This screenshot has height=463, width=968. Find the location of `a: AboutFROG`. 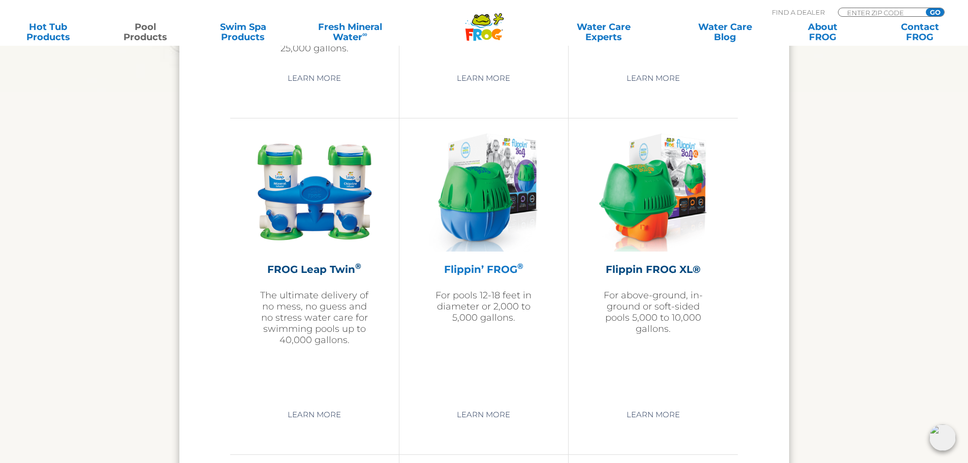

a: AboutFROG is located at coordinates (823, 32).